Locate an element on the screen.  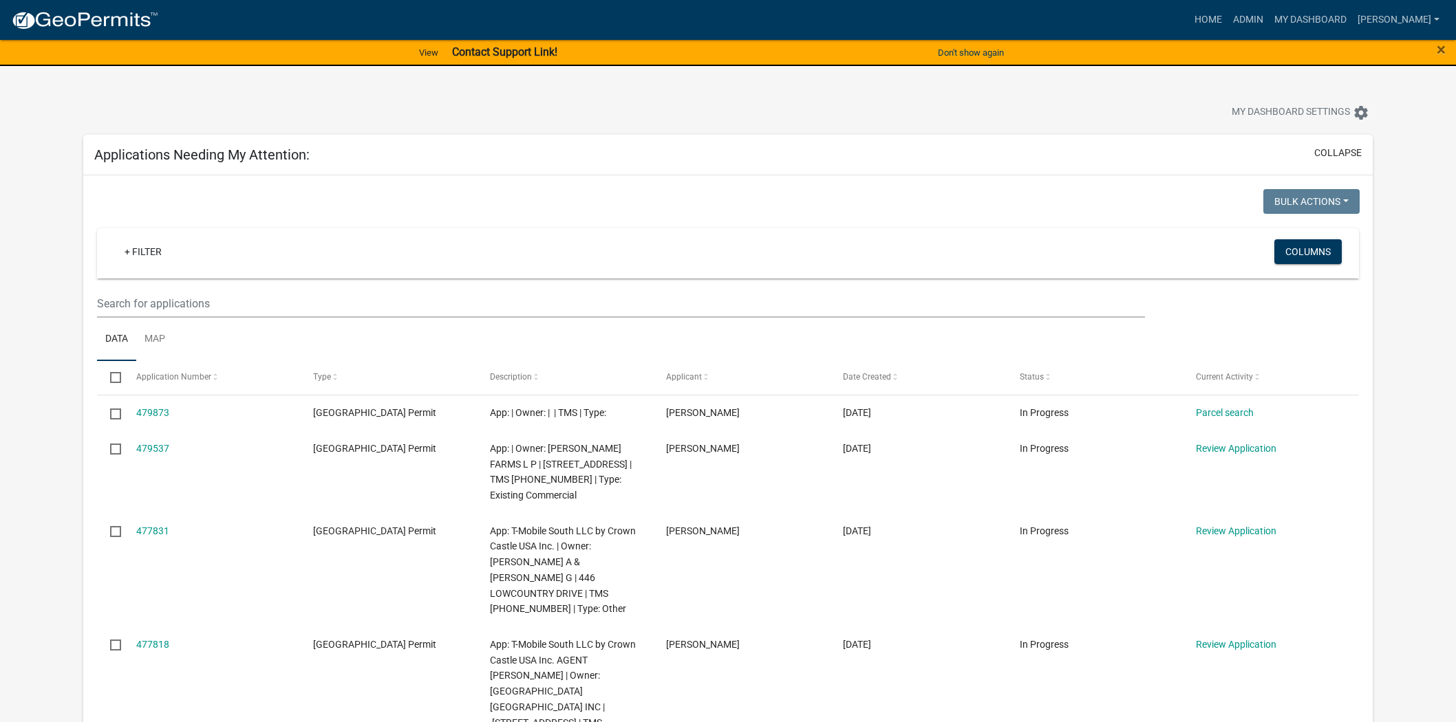
a: 477818 is located at coordinates (153, 645).